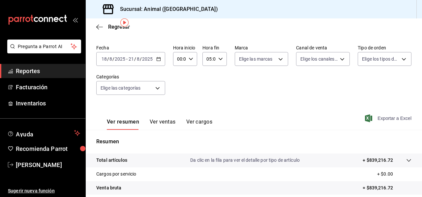  I want to click on button: Ver cargos, so click(200, 124).